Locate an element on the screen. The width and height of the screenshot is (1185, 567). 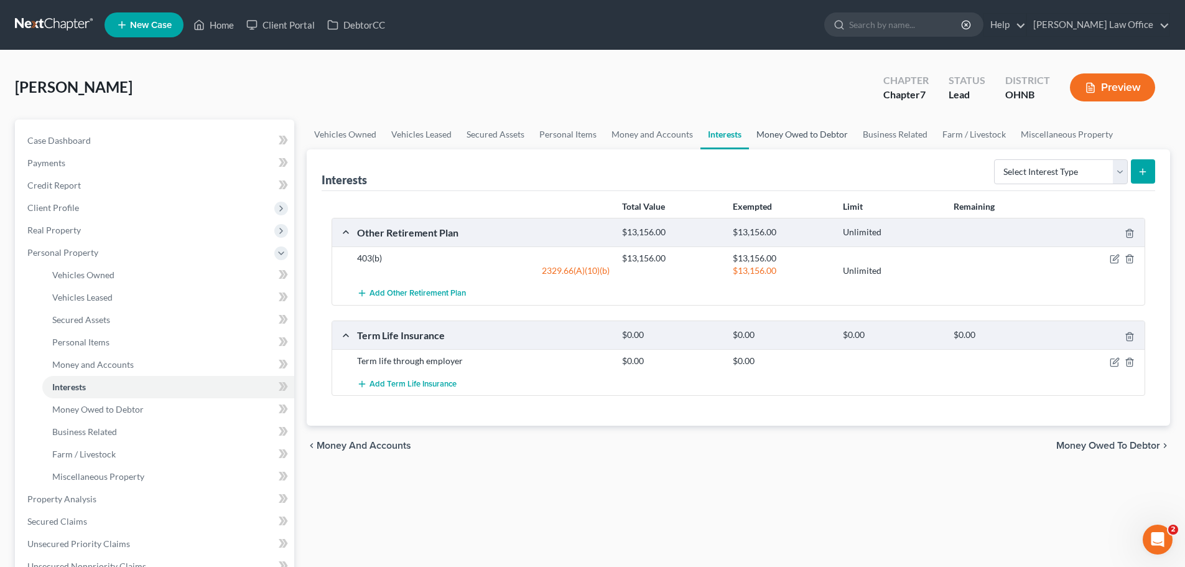
a: Case Dashboard is located at coordinates (155, 141).